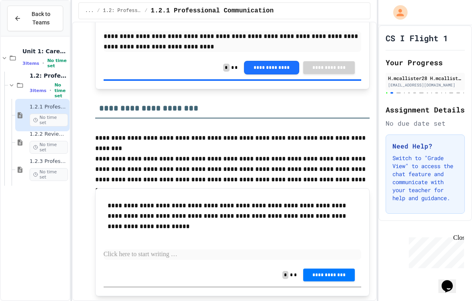  What do you see at coordinates (29, 27) in the screenshot?
I see `div: Chat with us now!Close` at bounding box center [29, 27].